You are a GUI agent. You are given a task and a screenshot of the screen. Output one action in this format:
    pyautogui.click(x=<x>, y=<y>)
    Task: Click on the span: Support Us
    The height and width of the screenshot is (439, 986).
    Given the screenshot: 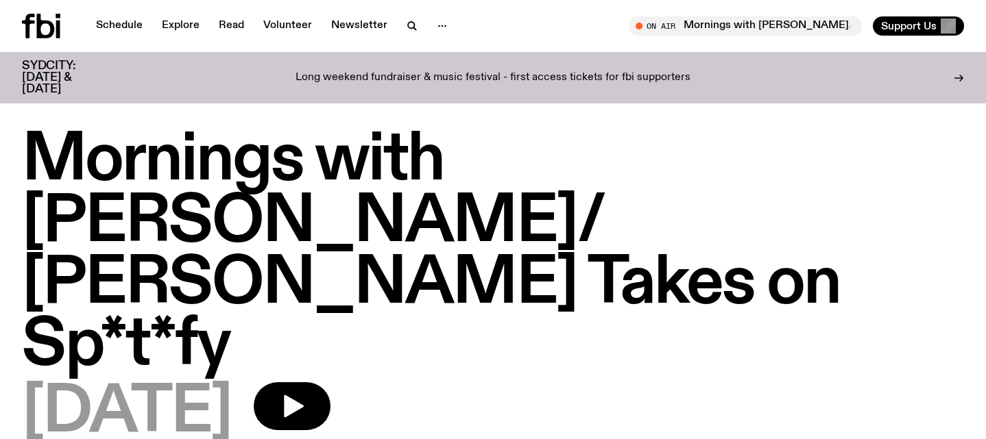 What is the action you would take?
    pyautogui.click(x=908, y=26)
    